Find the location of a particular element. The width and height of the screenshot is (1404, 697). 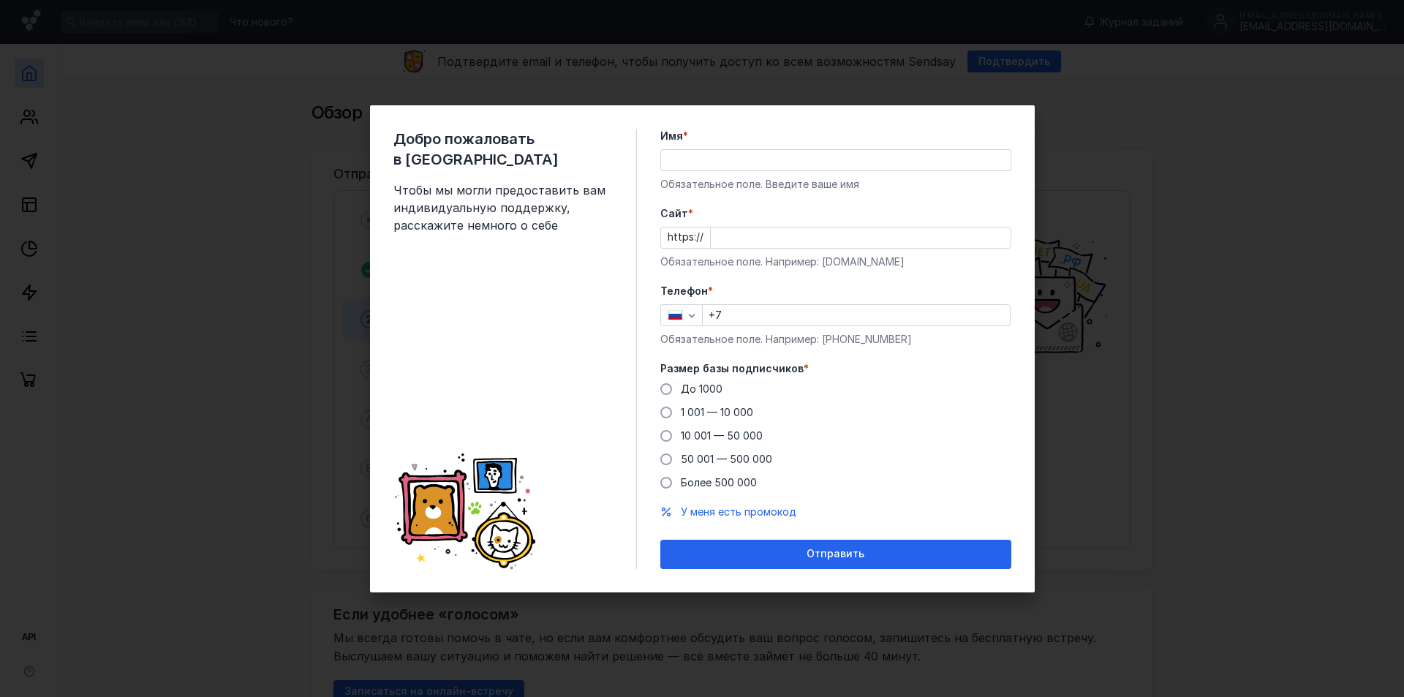

span: Размер базы подписчиков is located at coordinates (732, 369).